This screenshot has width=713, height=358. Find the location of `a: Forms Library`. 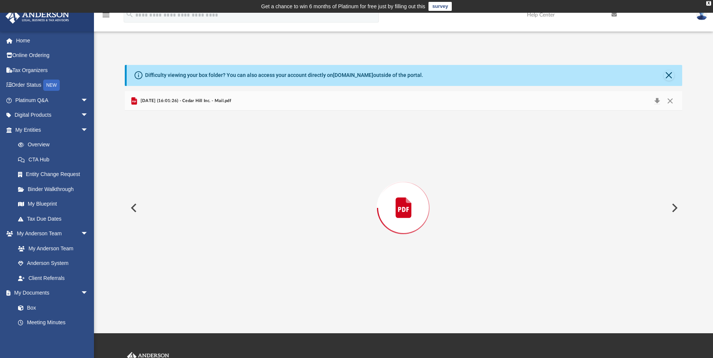

a: Forms Library is located at coordinates (51, 338).